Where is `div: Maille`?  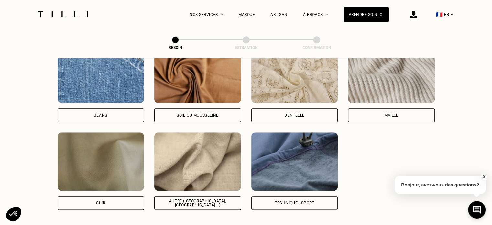 div: Maille is located at coordinates (391, 115).